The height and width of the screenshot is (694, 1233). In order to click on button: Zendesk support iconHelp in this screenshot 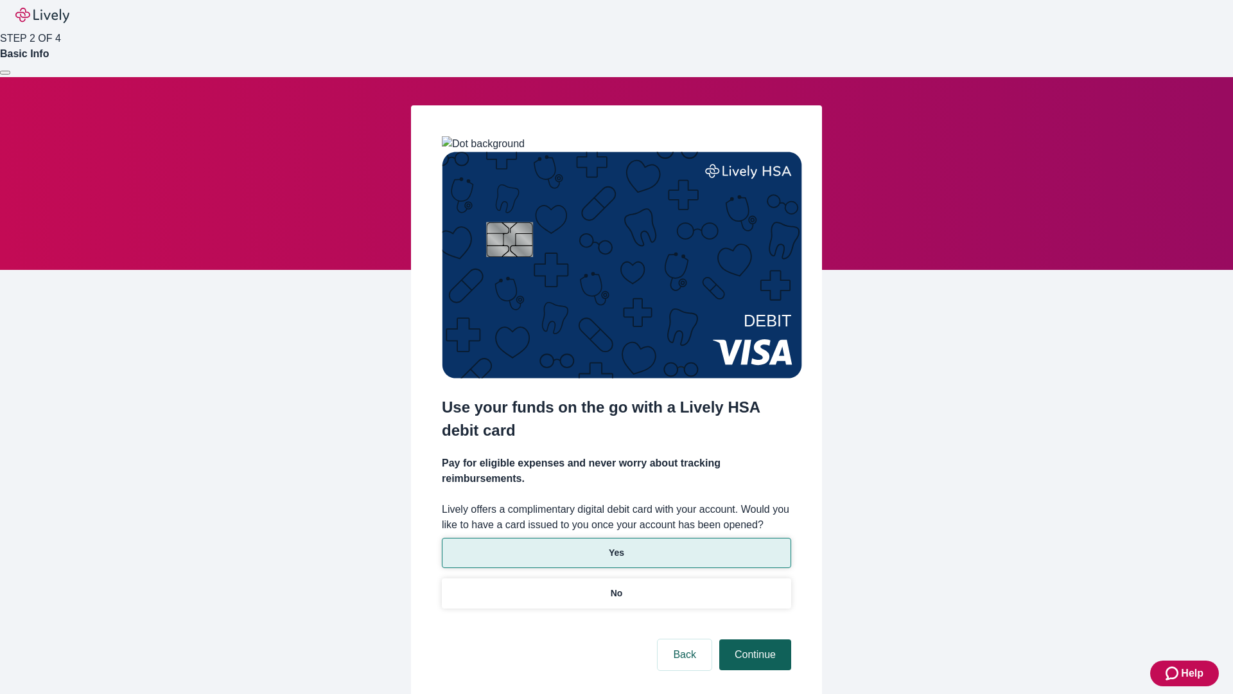, I will do `click(1184, 673)`.